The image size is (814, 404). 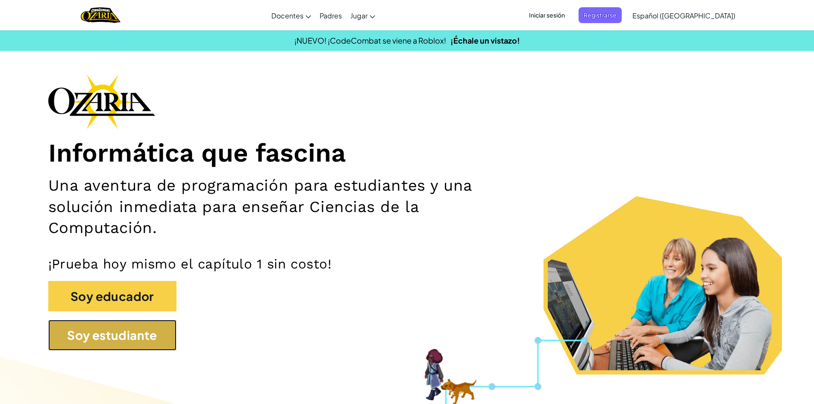 What do you see at coordinates (289, 206) in the screenshot?
I see `h2: Una aventura de programación para estudiantes y una solución inmediata para enseñar Ciencias de l...` at bounding box center [289, 206].